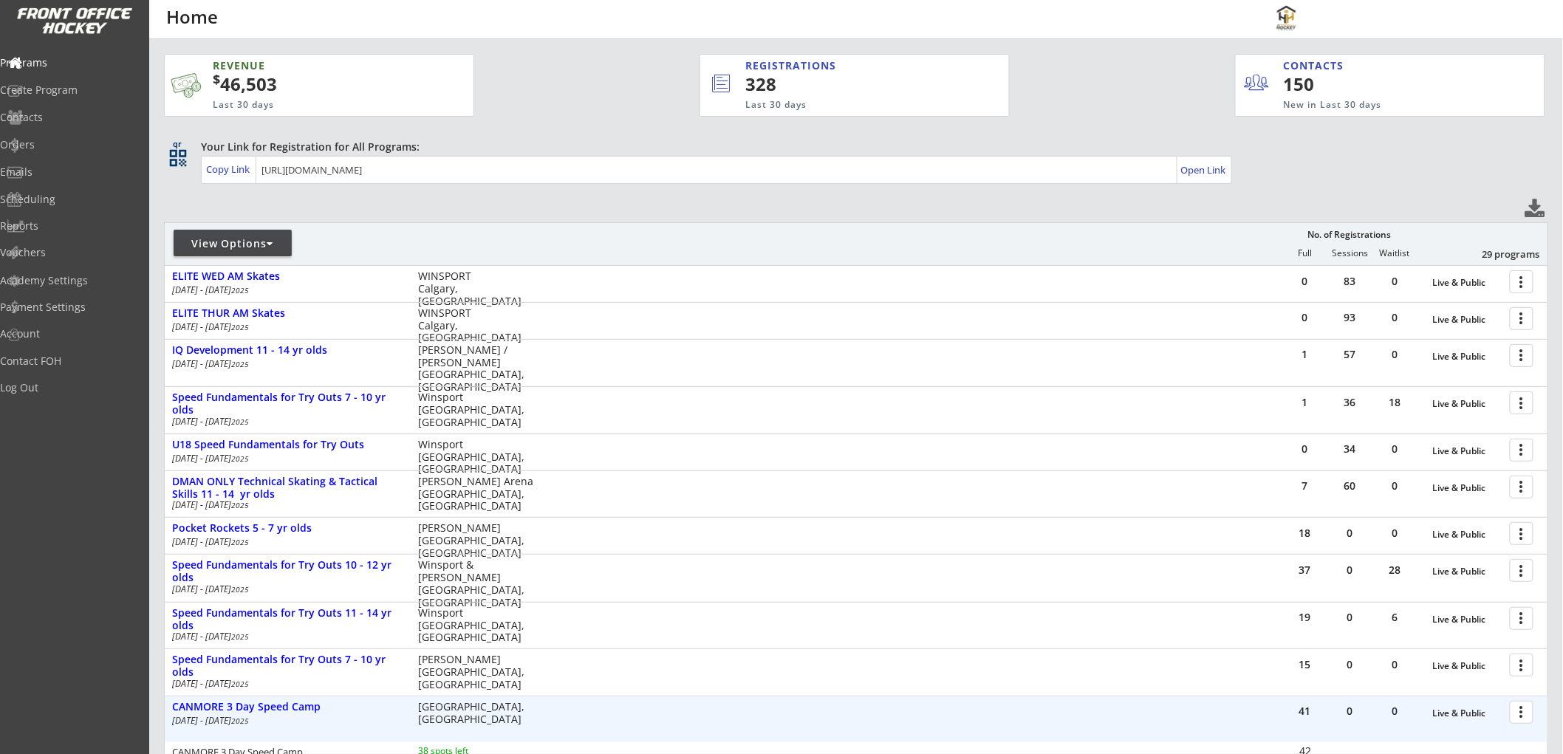 This screenshot has width=1563, height=754. I want to click on div: 7, so click(1305, 486).